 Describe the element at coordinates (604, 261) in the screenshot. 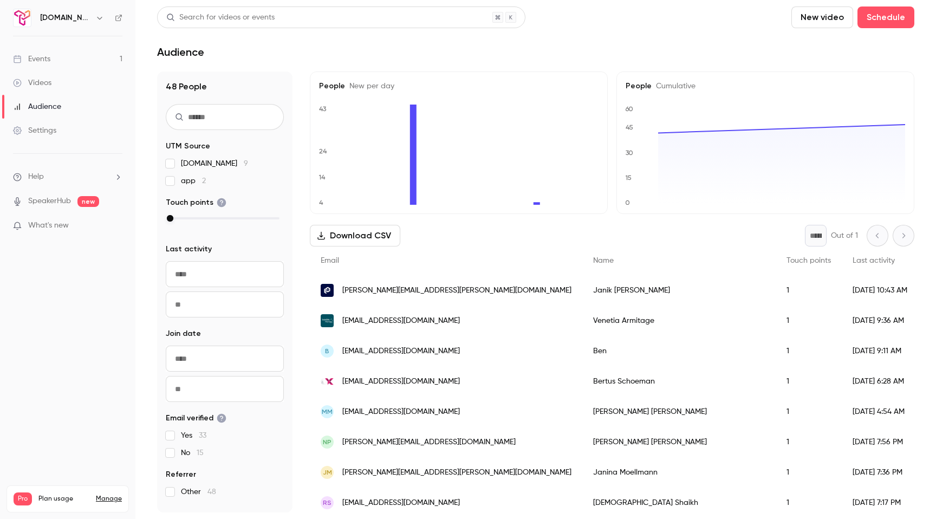

I see `span: Name` at that location.